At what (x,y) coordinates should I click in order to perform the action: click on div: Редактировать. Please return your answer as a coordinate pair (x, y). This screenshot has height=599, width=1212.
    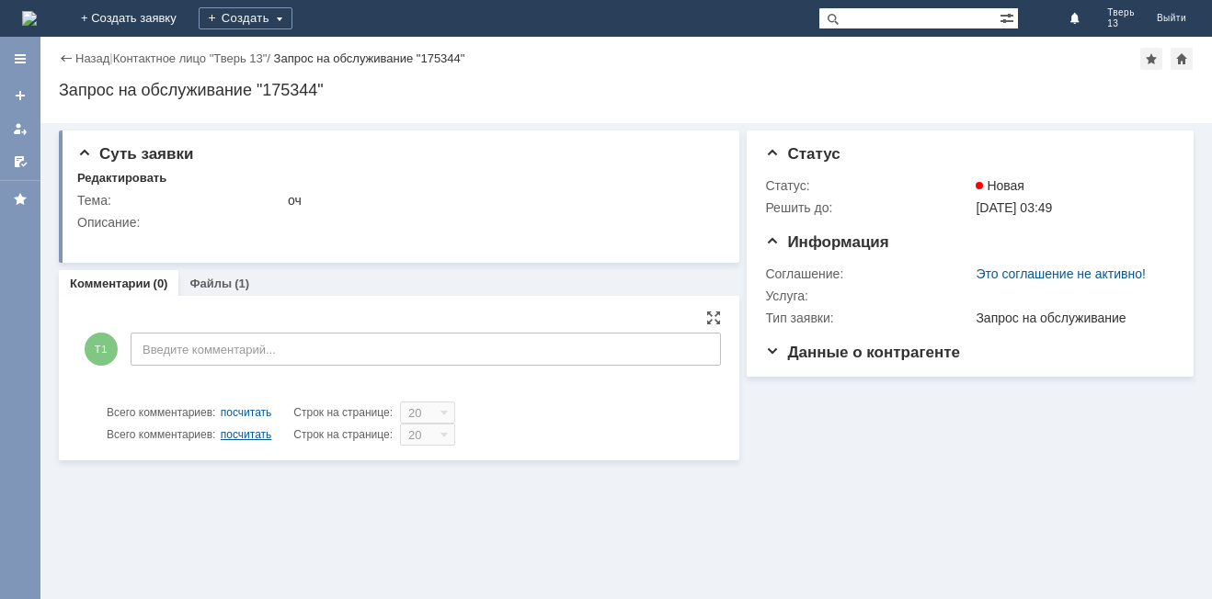
    Looking at the image, I should click on (121, 178).